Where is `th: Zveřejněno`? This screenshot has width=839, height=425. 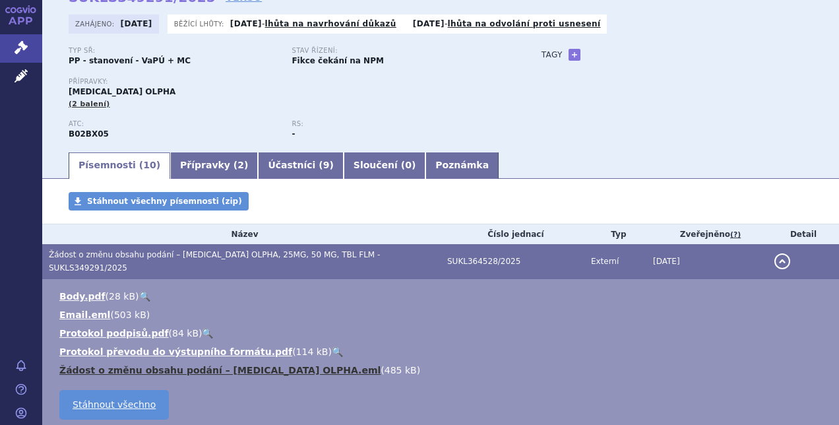
th: Zveřejněno is located at coordinates (707, 234).